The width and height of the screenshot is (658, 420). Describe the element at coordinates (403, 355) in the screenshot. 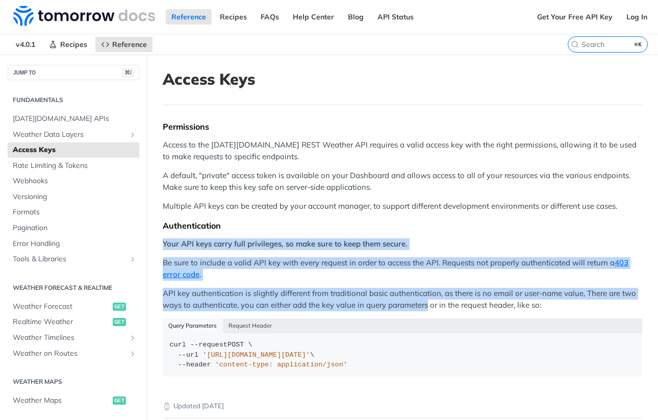

I see `div: POST \ \` at that location.